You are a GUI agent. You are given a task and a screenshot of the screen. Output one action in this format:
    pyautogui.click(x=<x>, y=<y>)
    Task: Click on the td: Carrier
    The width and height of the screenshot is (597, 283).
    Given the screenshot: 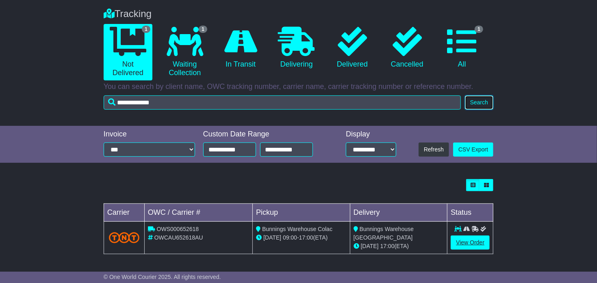 What is the action you would take?
    pyautogui.click(x=124, y=213)
    